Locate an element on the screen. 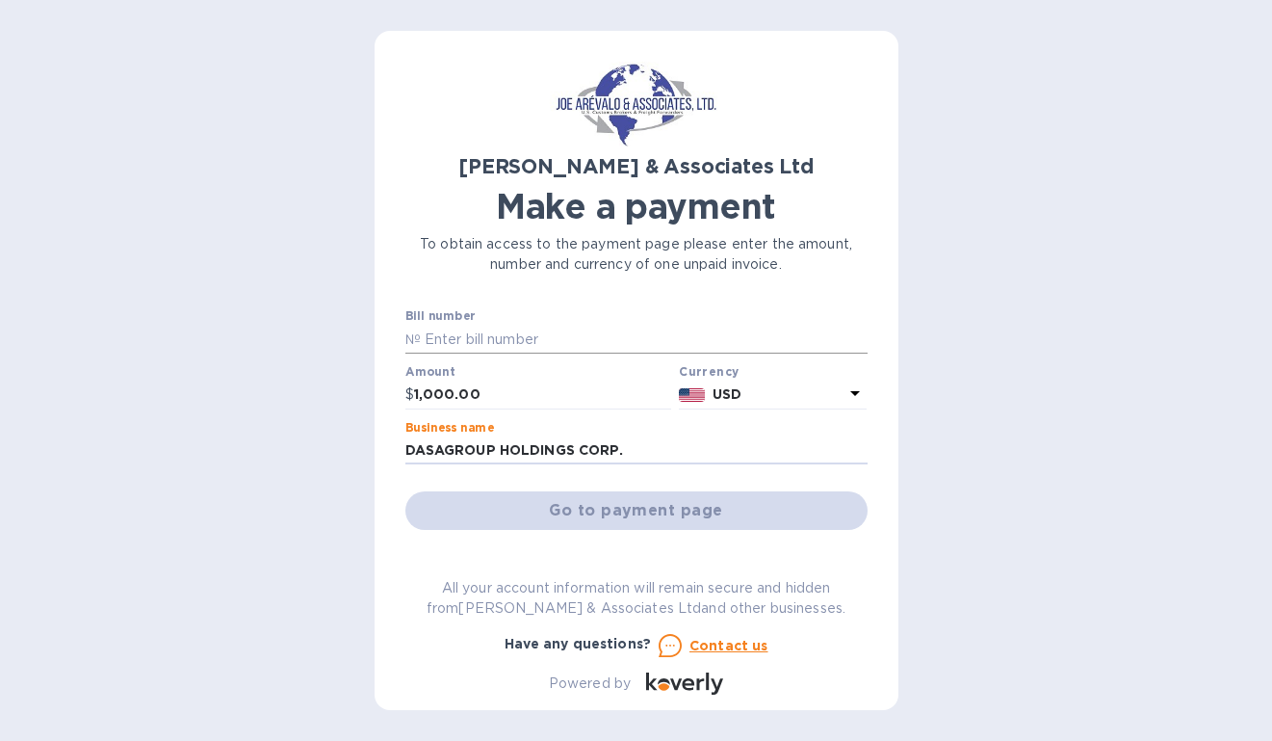  p: To obtain access to the payment page please enter the amount, number and currency of one unpaid i... is located at coordinates (637, 254).